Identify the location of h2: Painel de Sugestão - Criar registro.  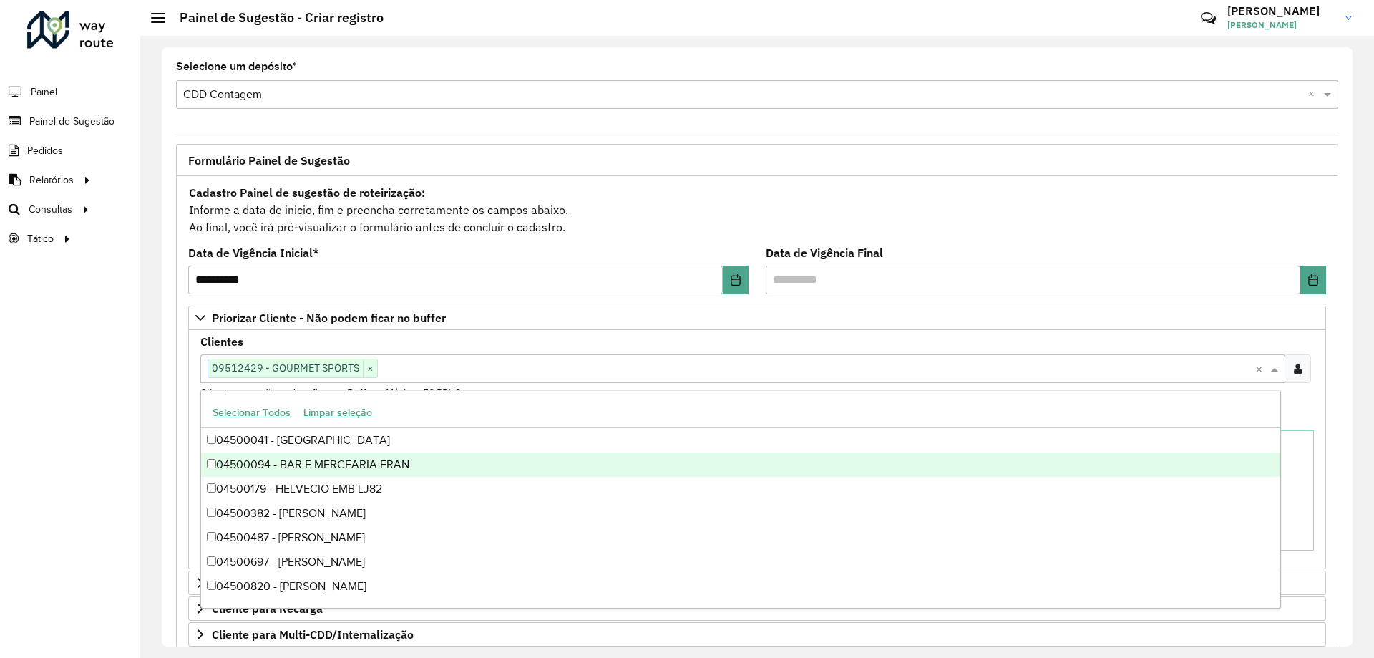
(274, 18).